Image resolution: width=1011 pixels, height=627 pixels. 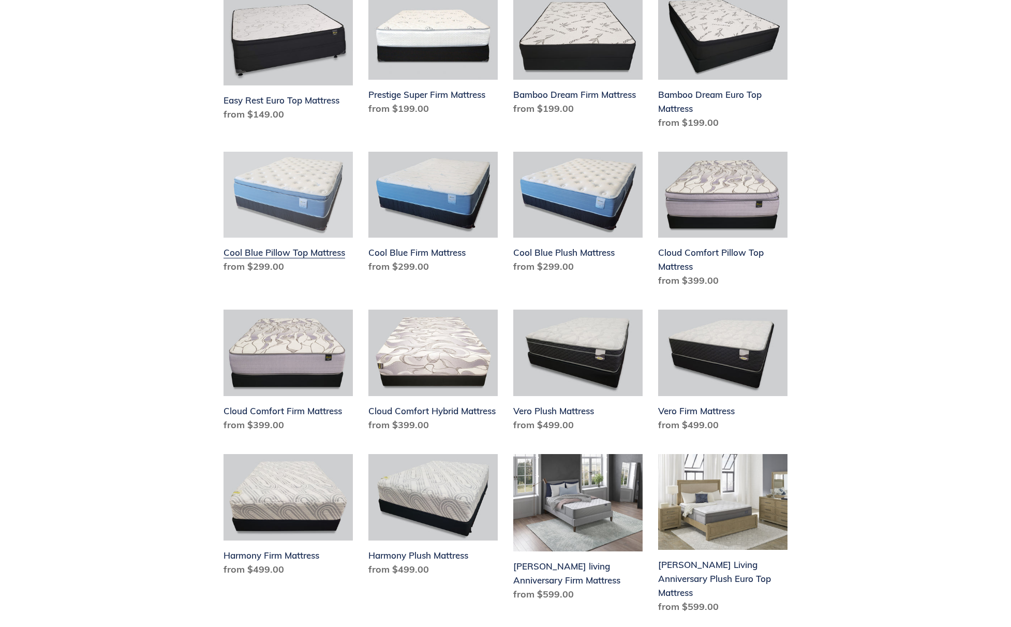 I want to click on a: Scott Living Anniversary Plush Euro Top Mattress, so click(x=723, y=536).